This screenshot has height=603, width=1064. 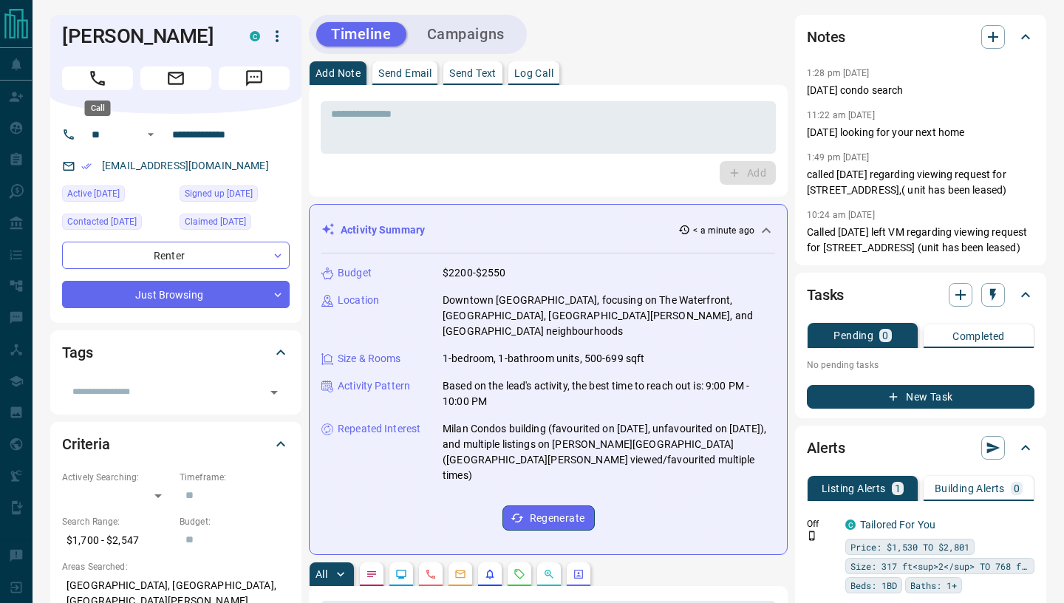 What do you see at coordinates (898, 488) in the screenshot?
I see `p: 1` at bounding box center [898, 488].